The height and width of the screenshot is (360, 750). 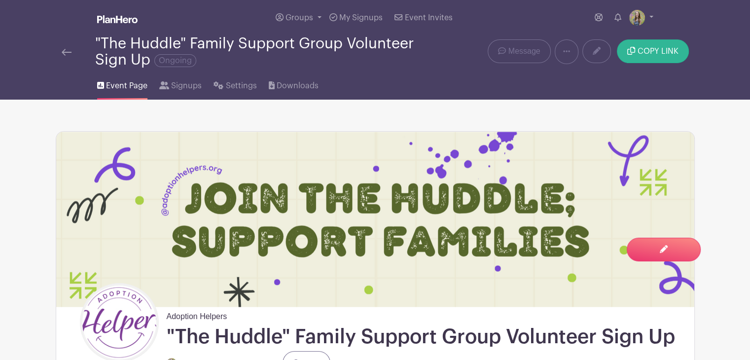 What do you see at coordinates (637, 18) in the screenshot?
I see `img: IMG_0582.jpg` at bounding box center [637, 18].